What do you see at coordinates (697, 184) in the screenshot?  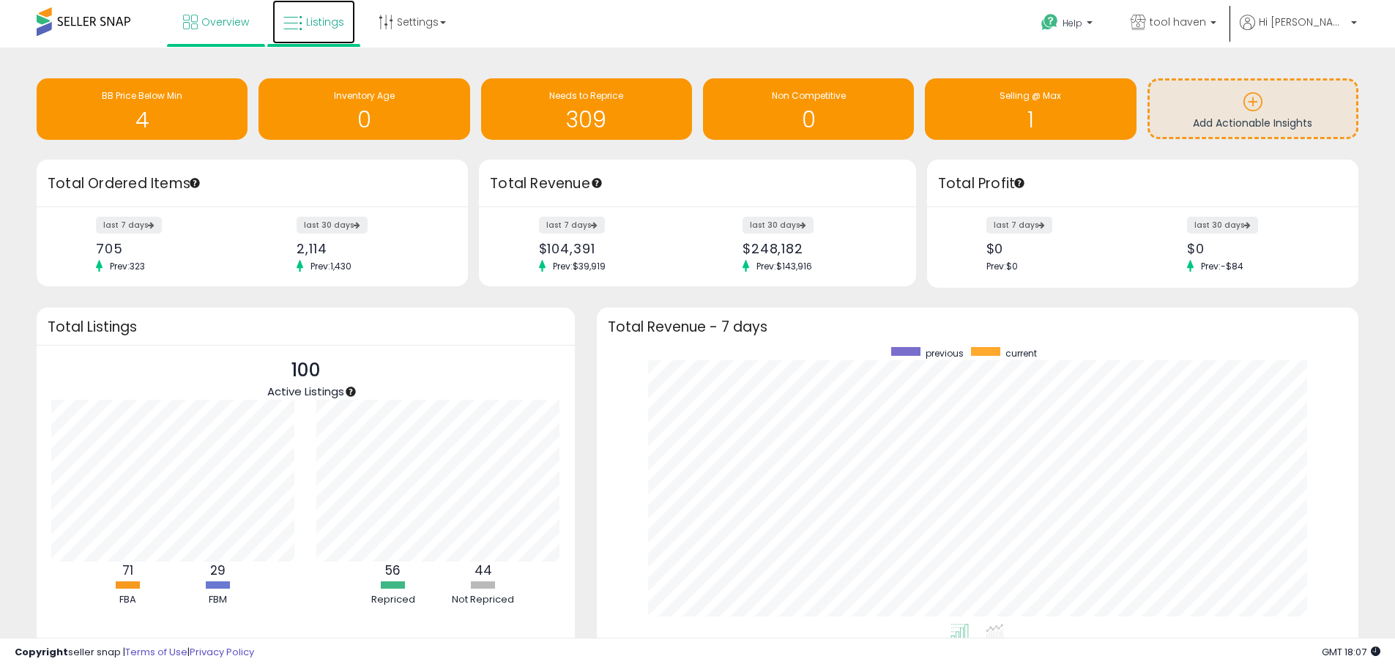 I see `h3: Total Revenue` at bounding box center [697, 184].